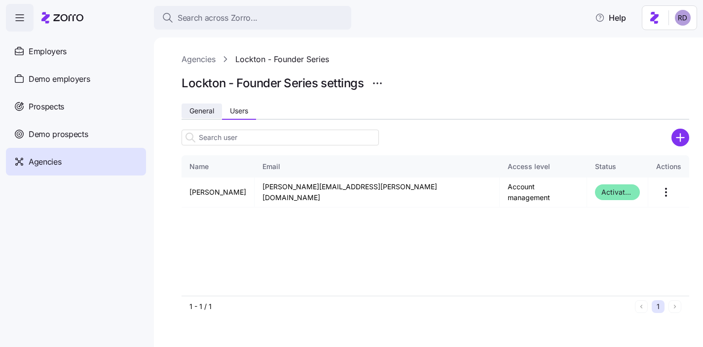 The width and height of the screenshot is (703, 347). I want to click on td: Account management, so click(543, 192).